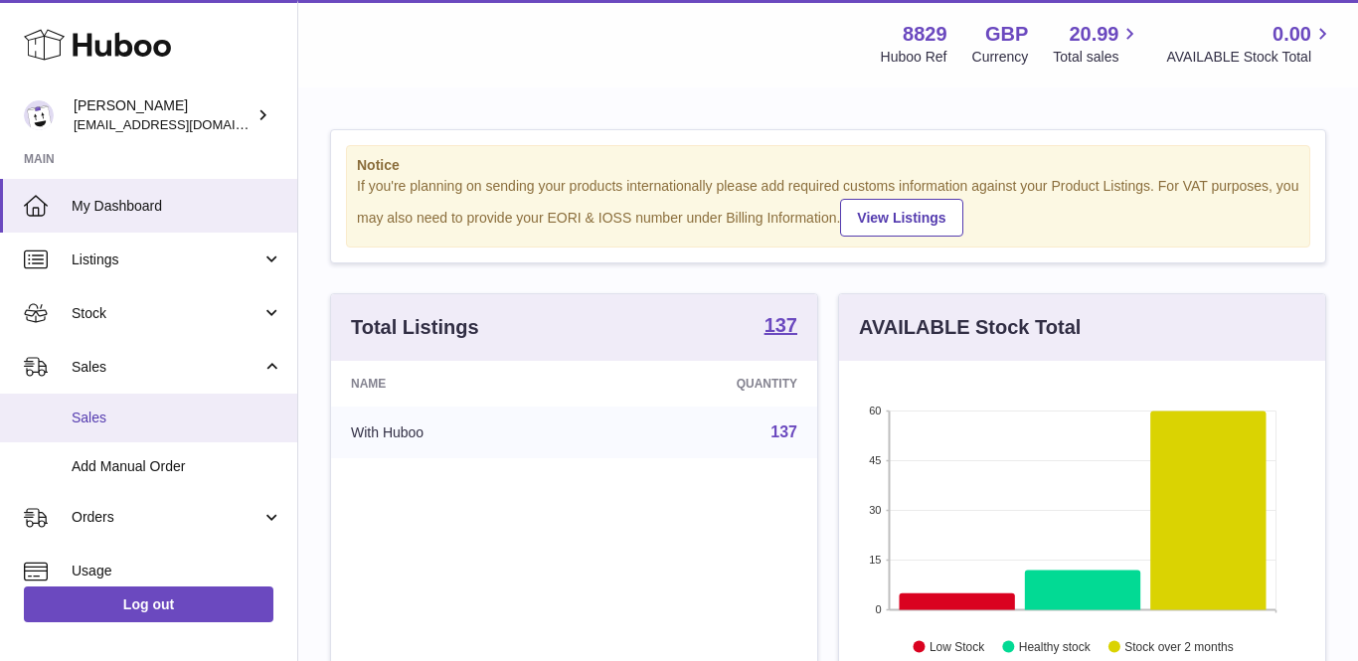  I want to click on a: 0.00 AVAILABLE Stock Total, so click(1249, 44).